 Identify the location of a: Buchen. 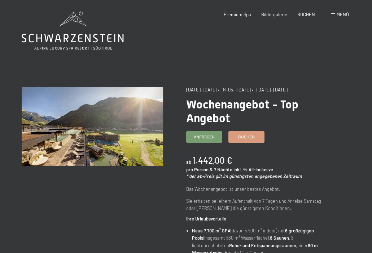
(246, 137).